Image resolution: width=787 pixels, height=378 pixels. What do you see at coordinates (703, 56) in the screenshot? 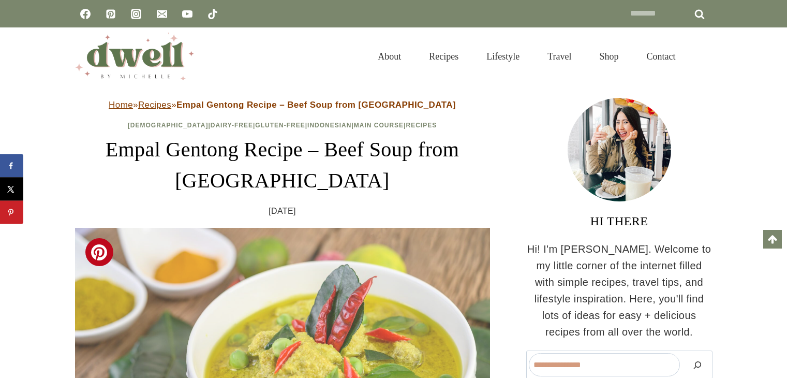
I see `button: View Search Form` at bounding box center [703, 56].